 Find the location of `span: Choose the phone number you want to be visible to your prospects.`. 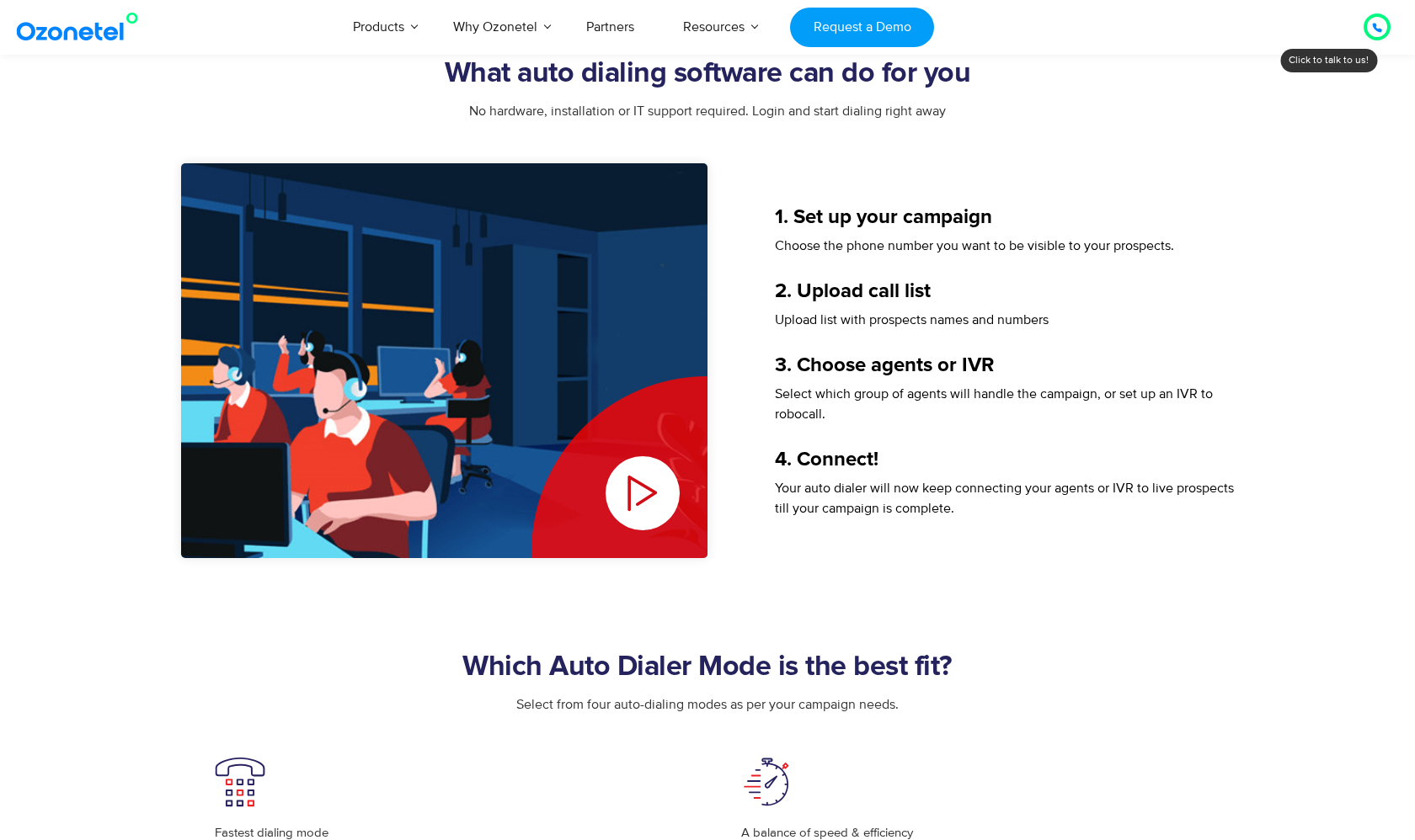

span: Choose the phone number you want to be visible to your prospects. is located at coordinates (974, 246).